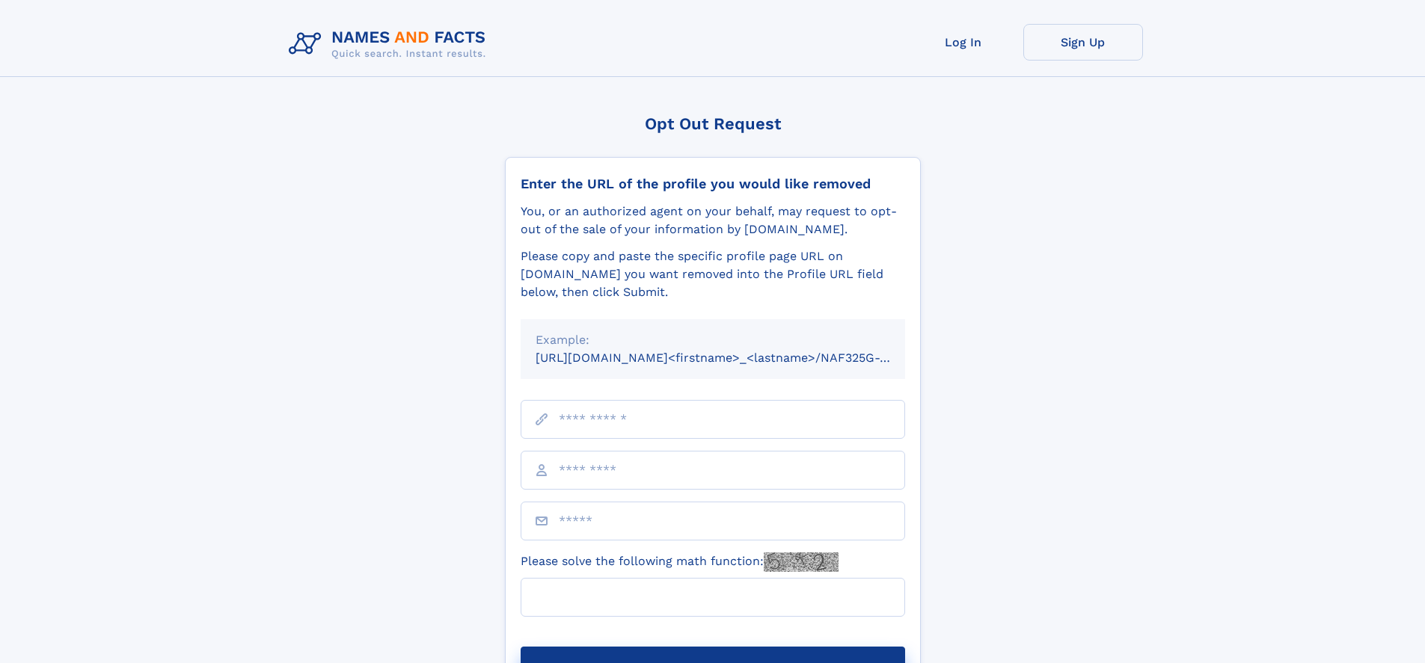  Describe the element at coordinates (713, 123) in the screenshot. I see `div: Opt Out Request` at that location.